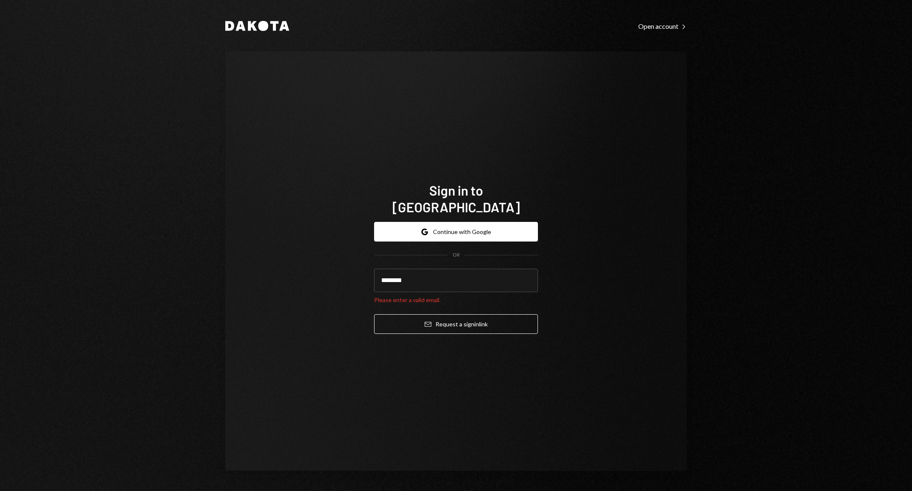 This screenshot has width=912, height=491. Describe the element at coordinates (456, 231) in the screenshot. I see `button: Continue with Google` at that location.